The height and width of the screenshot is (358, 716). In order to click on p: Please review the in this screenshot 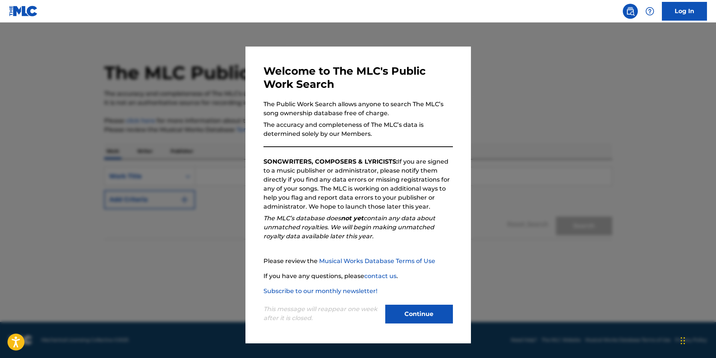, I will do `click(358, 261)`.